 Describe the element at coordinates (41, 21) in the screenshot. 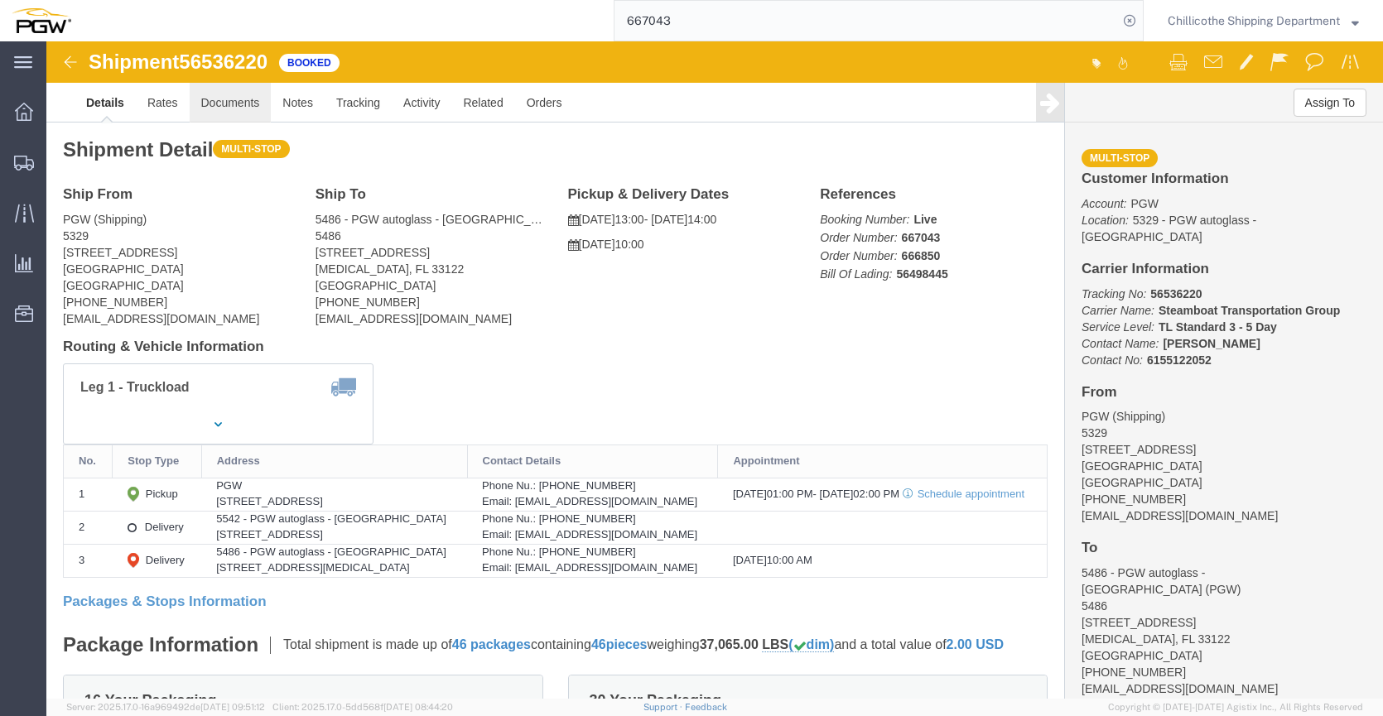

I see `img: logo` at that location.